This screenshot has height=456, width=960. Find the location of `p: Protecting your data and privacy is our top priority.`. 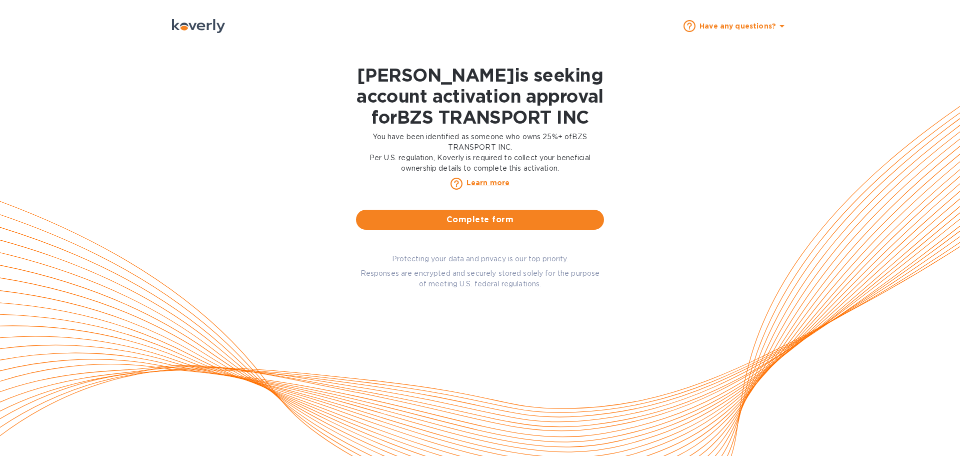

p: Protecting your data and privacy is our top priority. is located at coordinates (480, 259).